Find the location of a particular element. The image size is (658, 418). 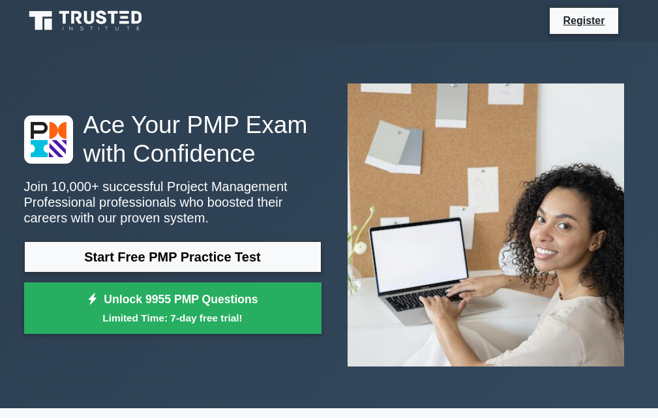

a: Start Free PMP Practice Test is located at coordinates (173, 257).